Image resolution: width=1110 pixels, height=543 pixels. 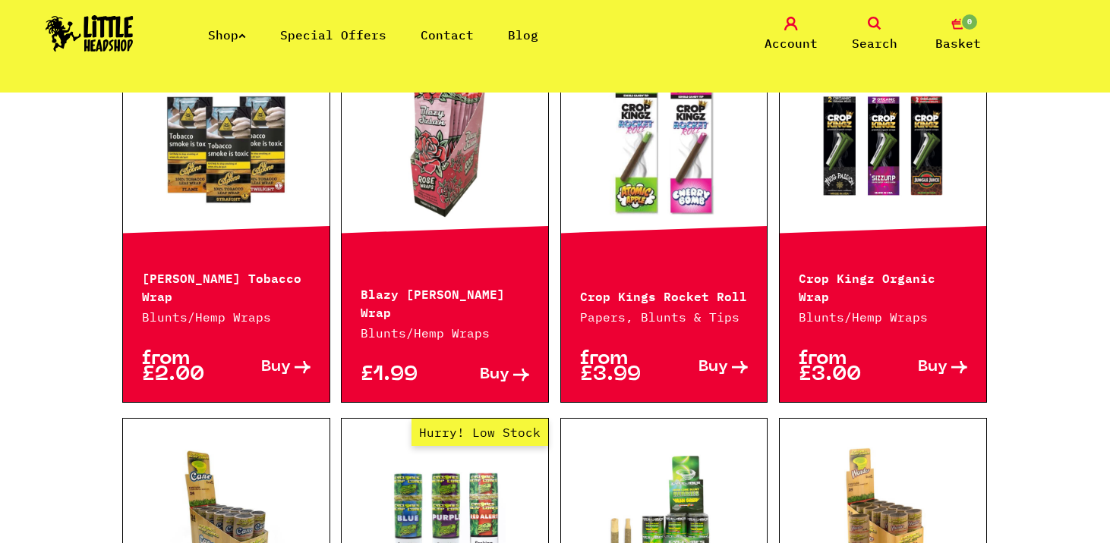 What do you see at coordinates (622, 367) in the screenshot?
I see `p: from £3.99` at bounding box center [622, 367].